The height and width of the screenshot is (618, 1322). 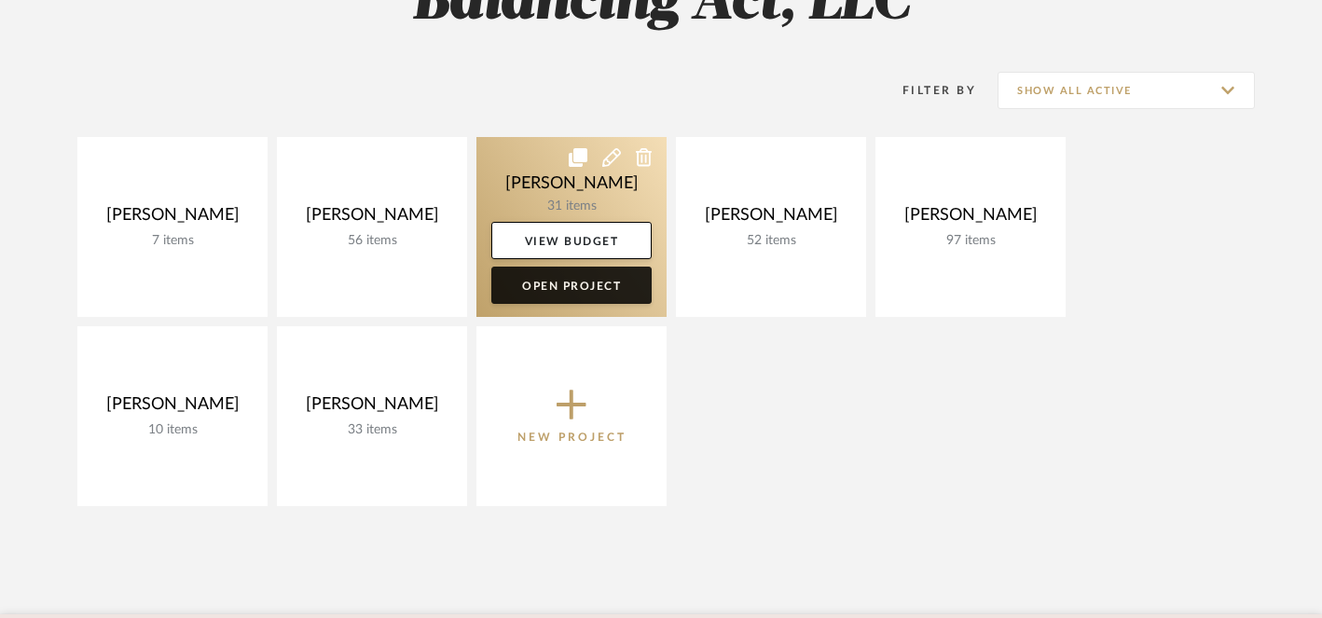 What do you see at coordinates (572, 285) in the screenshot?
I see `a: Open Project` at bounding box center [572, 285].